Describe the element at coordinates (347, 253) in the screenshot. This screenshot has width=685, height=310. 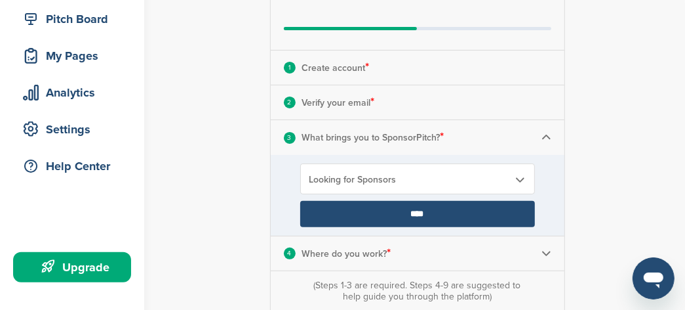
I see `p: Where do you work?` at that location.